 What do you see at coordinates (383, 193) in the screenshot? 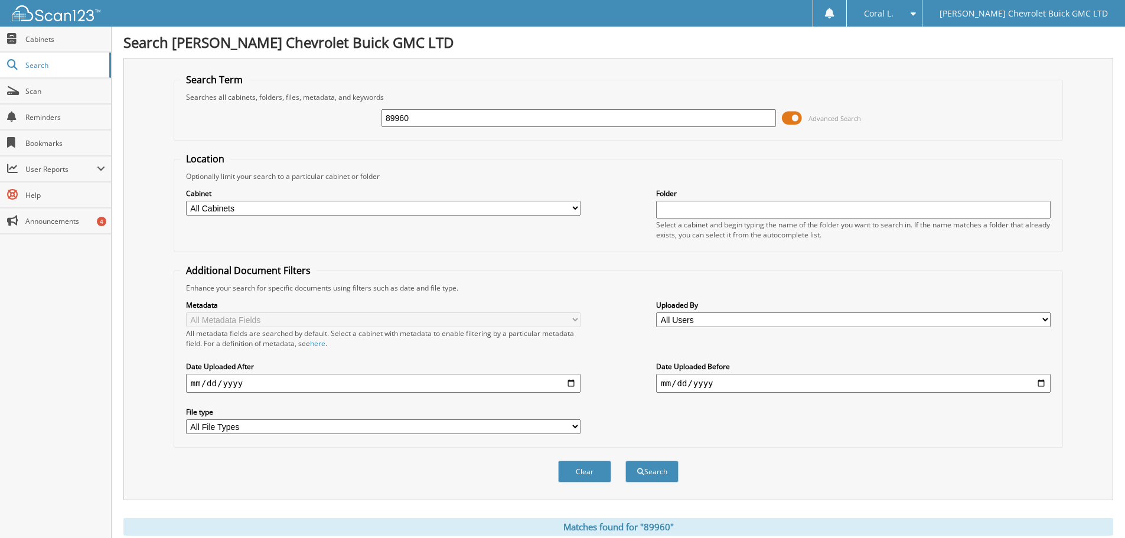
I see `label: Cabinet` at bounding box center [383, 193].